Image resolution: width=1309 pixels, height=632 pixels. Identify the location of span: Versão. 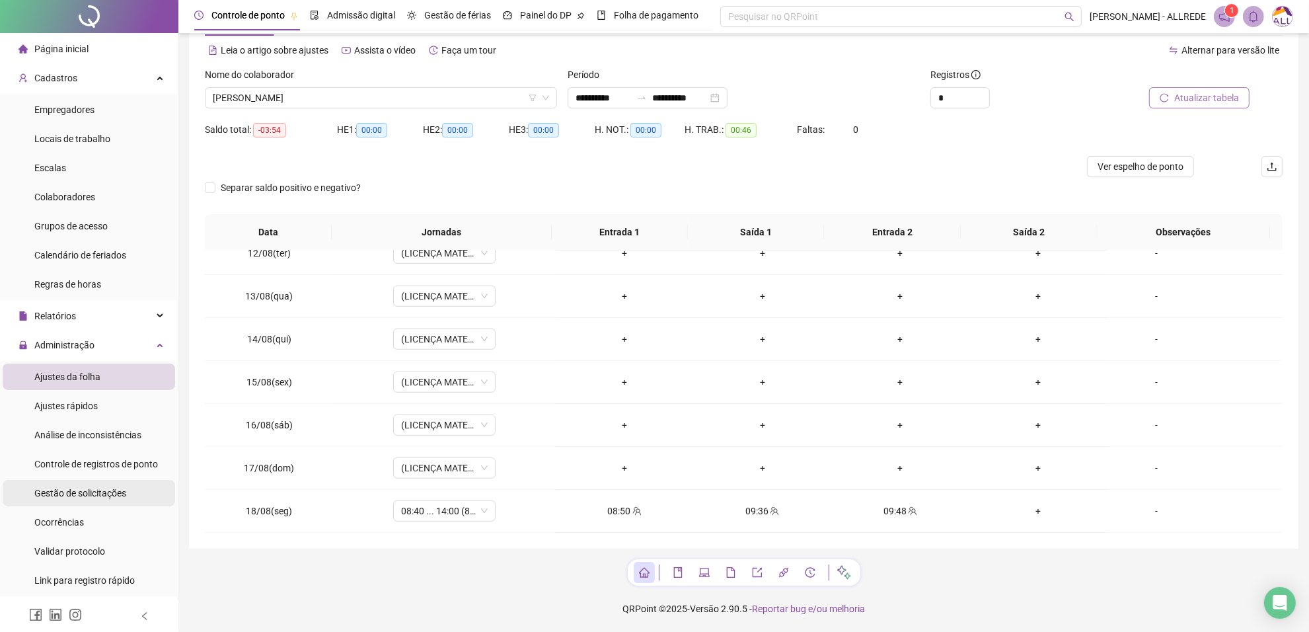
(704, 609).